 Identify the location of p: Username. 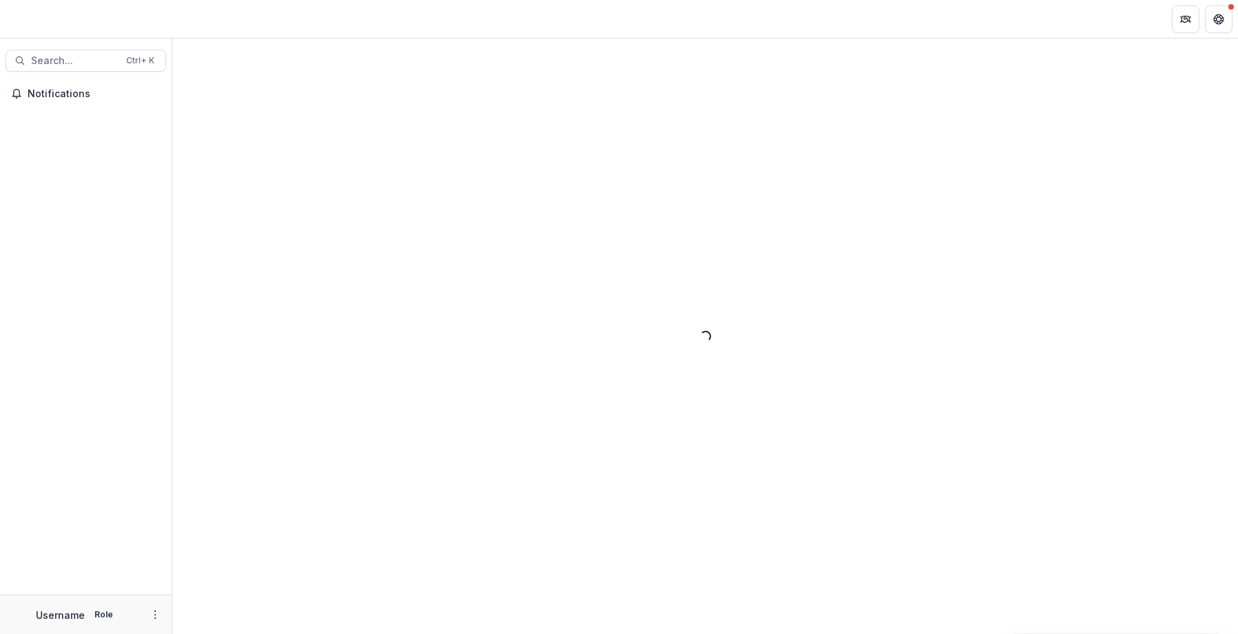
(60, 615).